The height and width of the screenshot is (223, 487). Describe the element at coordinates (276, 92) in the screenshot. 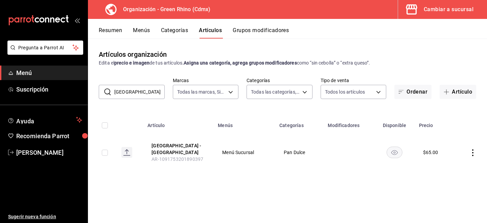

I see `span: Todas las categorías, Sin categoría` at that location.